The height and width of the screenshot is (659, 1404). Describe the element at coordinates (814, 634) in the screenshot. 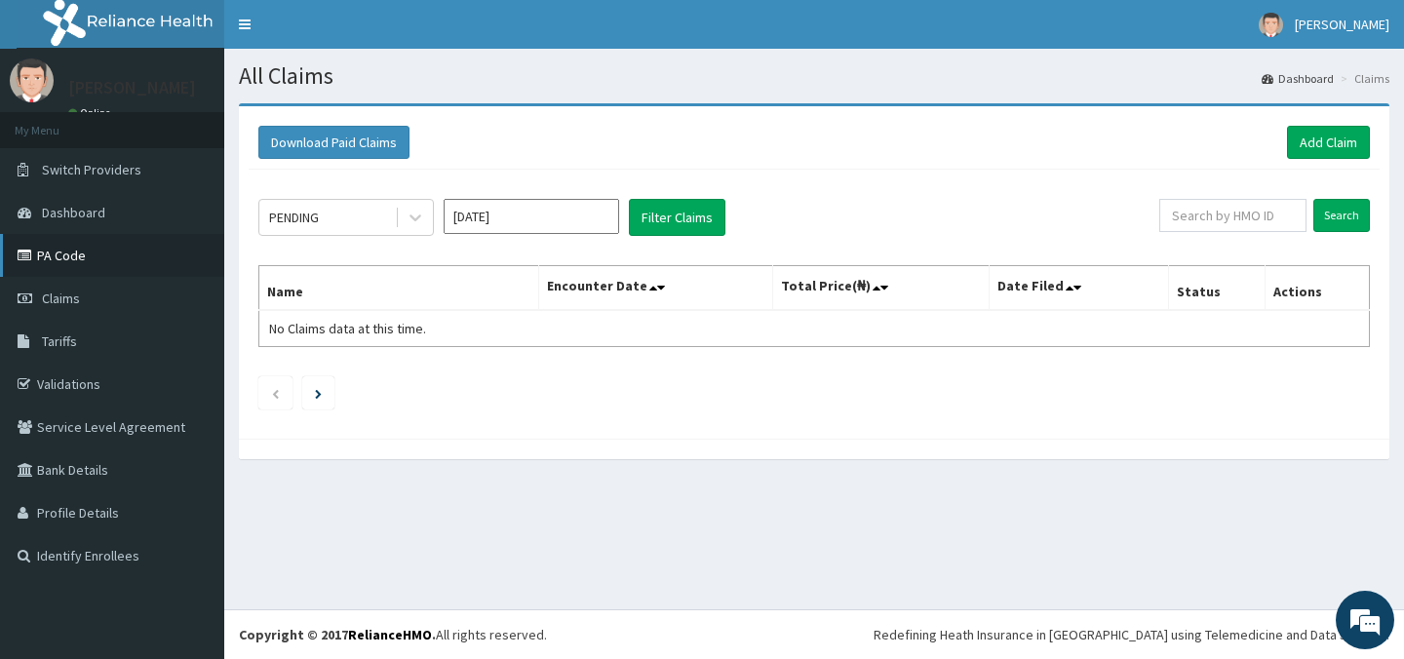

I see `footer: All rights reserved.` at that location.